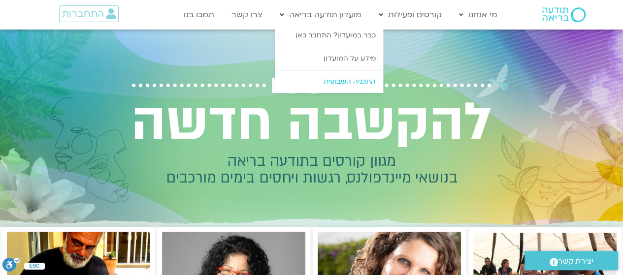  I want to click on span: יצירת קשר, so click(576, 262).